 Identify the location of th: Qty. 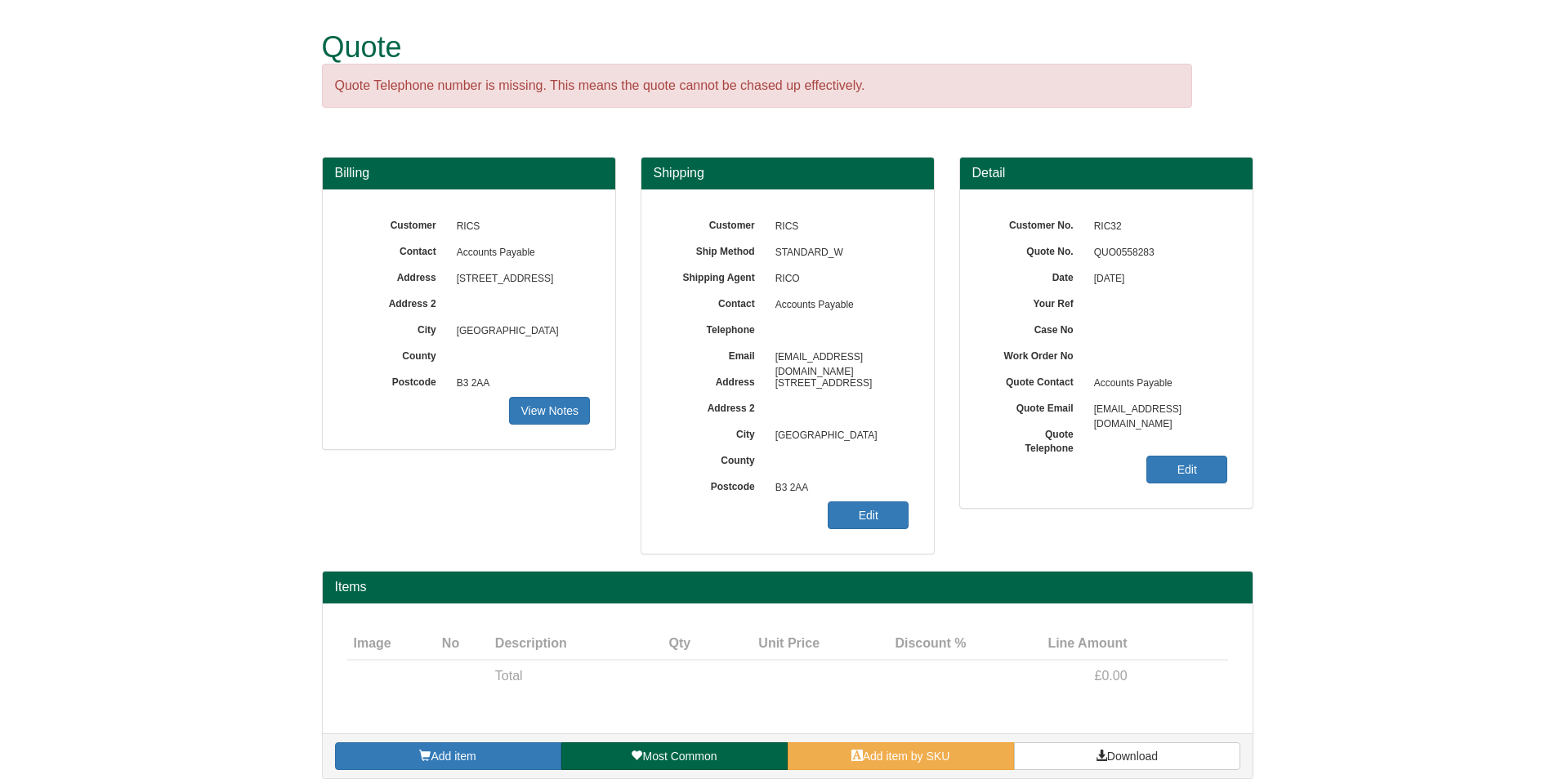
(667, 645).